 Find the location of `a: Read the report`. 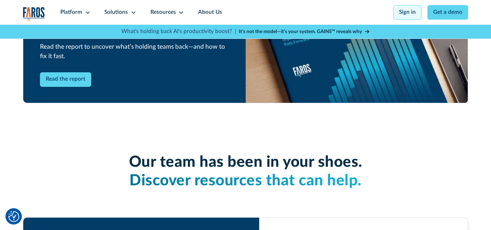

a: Read the report is located at coordinates (66, 80).